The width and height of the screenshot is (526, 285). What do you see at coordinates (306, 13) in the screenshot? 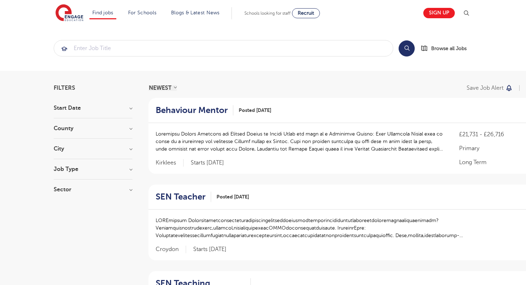
I see `span: Recruit` at bounding box center [306, 13].